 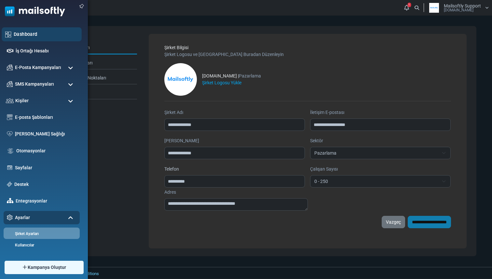 I want to click on img: landing_pages.svg, so click(x=10, y=168).